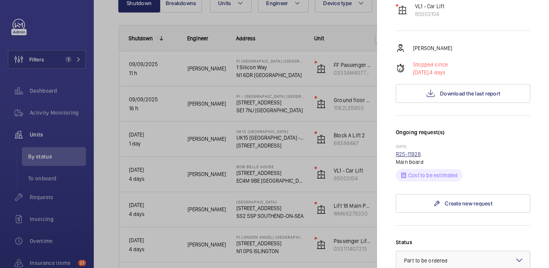 The width and height of the screenshot is (549, 268). I want to click on p: Main board, so click(463, 162).